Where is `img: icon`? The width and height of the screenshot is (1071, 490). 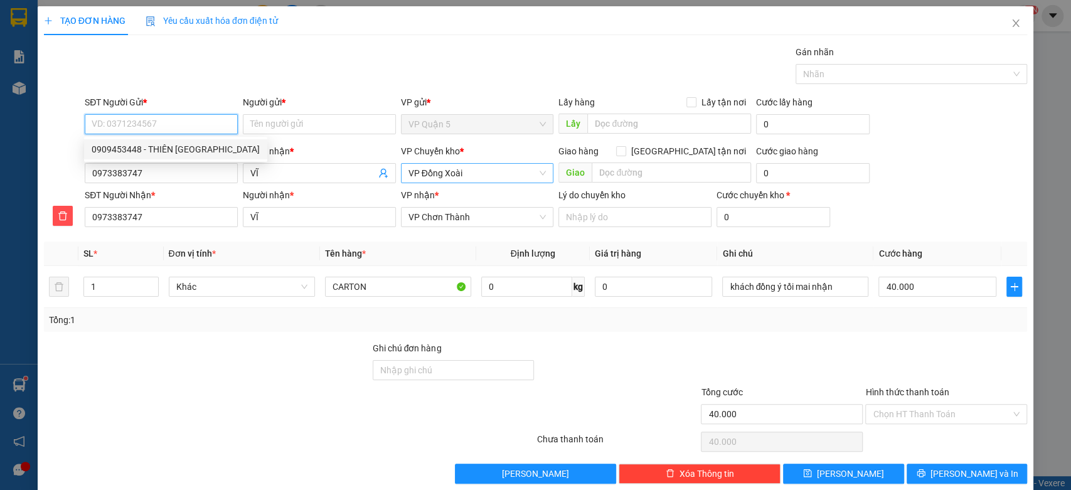
img: icon is located at coordinates (151, 21).